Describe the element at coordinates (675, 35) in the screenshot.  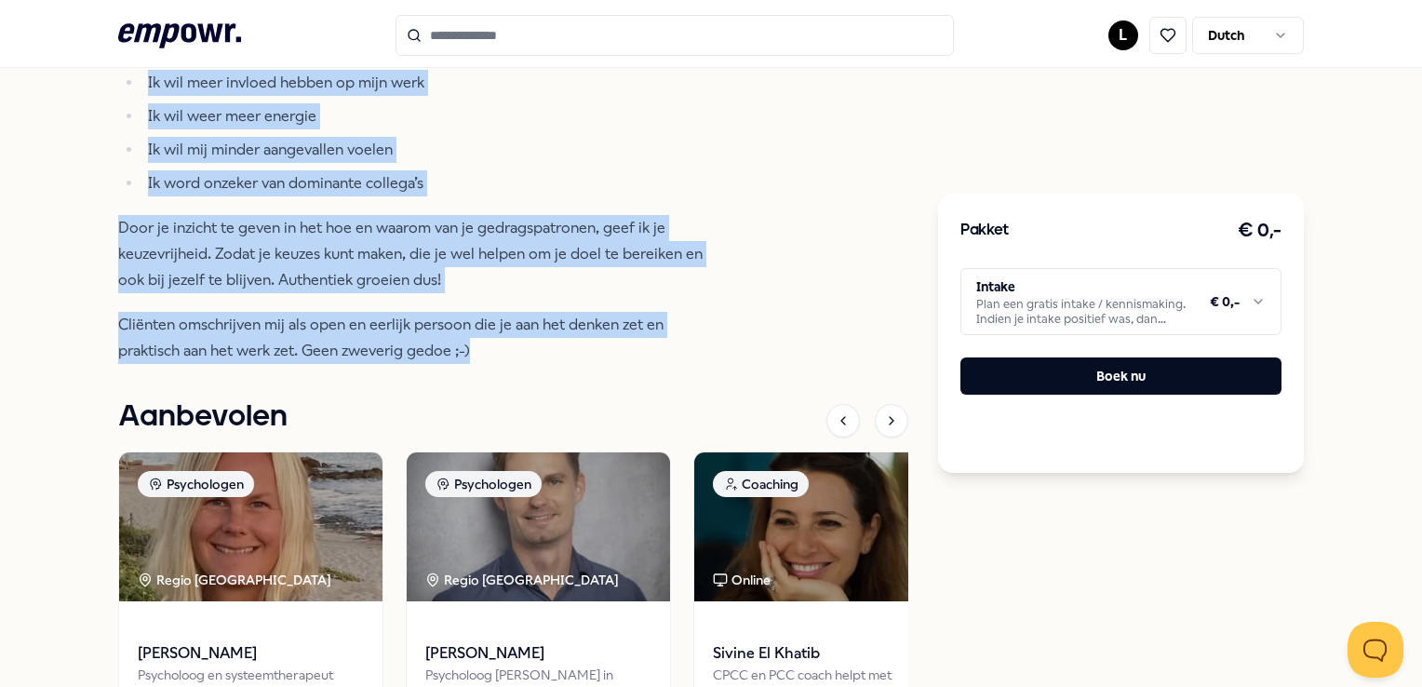
I see `input: Search for products, categories or subcategories` at that location.